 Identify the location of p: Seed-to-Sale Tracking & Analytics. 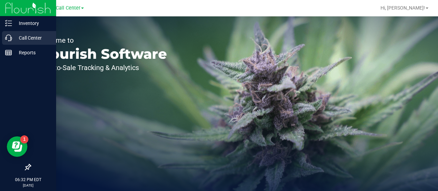
(102, 68).